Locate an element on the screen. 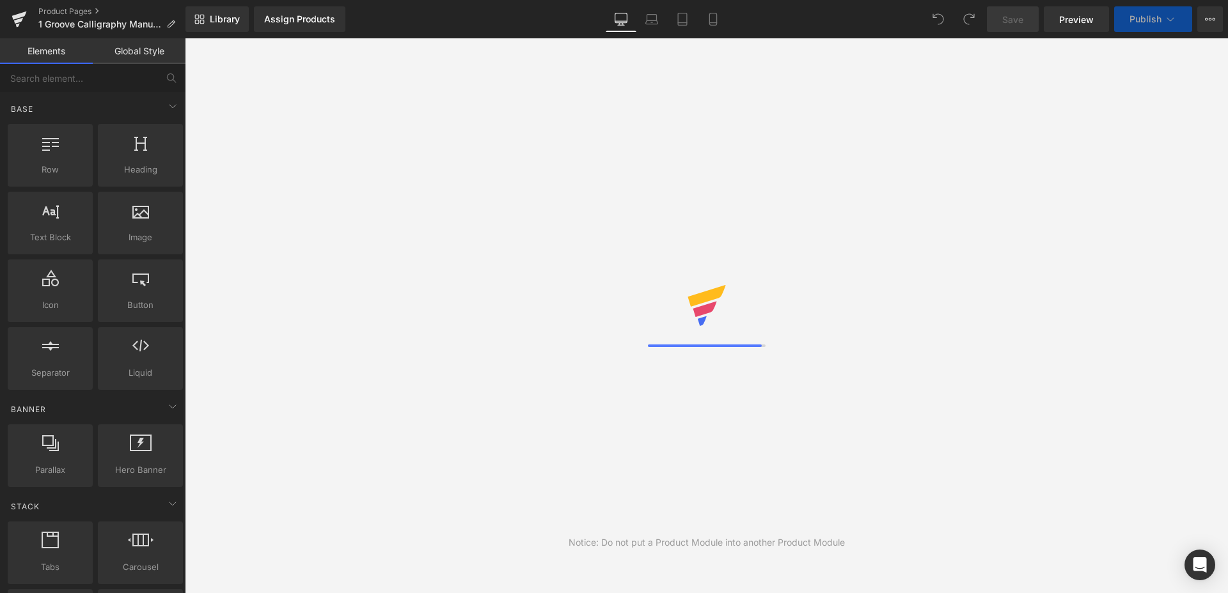  span: 1 Groove Calligraphy Manuale Reutilizabile cu Adancituri is located at coordinates (100, 24).